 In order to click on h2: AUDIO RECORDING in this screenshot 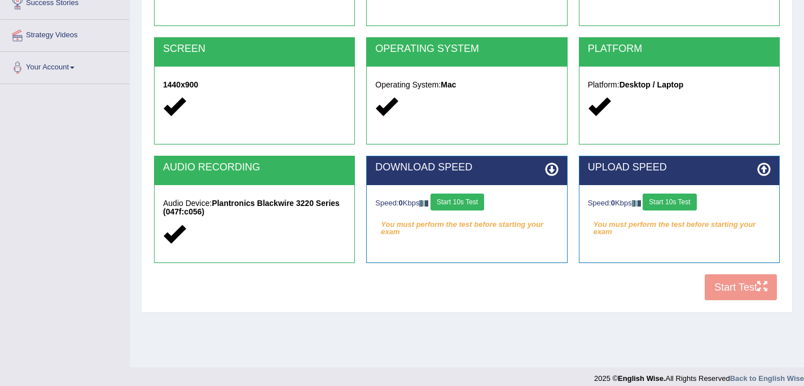, I will do `click(255, 168)`.